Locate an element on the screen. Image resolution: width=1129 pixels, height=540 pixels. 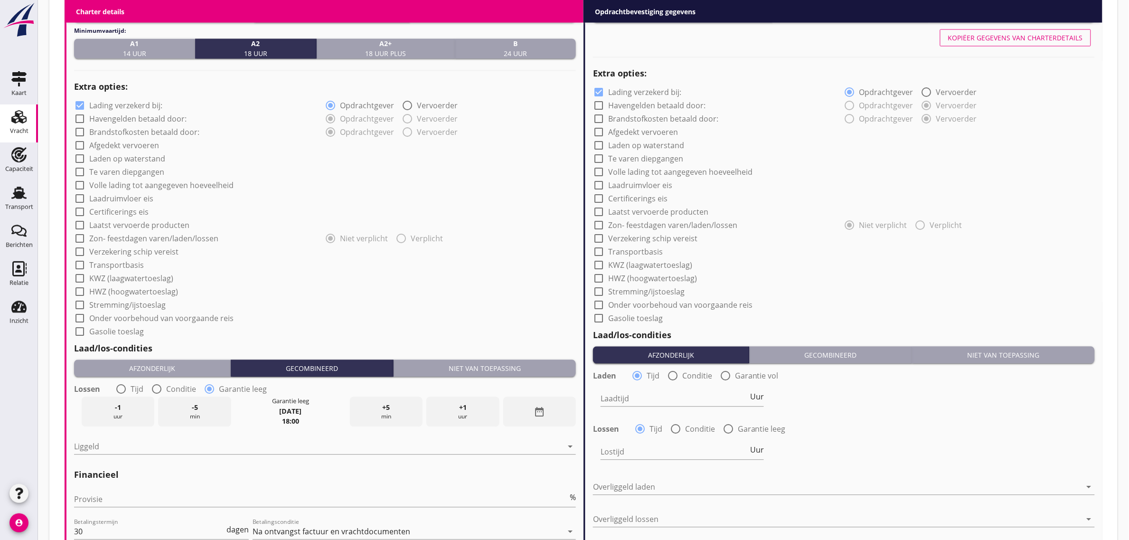
label: Garantie vol is located at coordinates (757, 376).